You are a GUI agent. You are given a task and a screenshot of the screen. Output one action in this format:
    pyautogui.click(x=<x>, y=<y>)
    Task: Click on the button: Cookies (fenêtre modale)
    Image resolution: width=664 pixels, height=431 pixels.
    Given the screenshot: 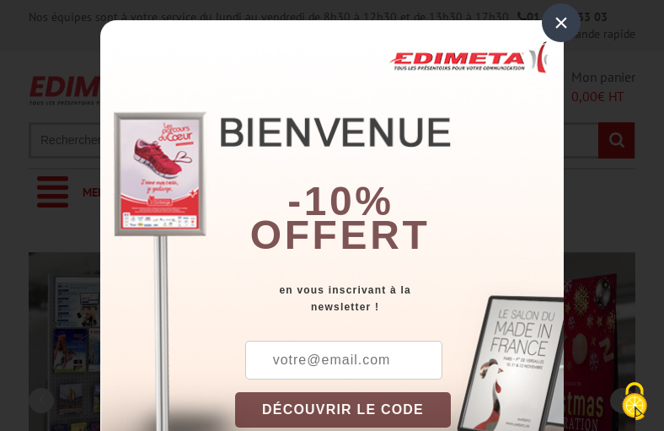 What is the action you would take?
    pyautogui.click(x=635, y=402)
    